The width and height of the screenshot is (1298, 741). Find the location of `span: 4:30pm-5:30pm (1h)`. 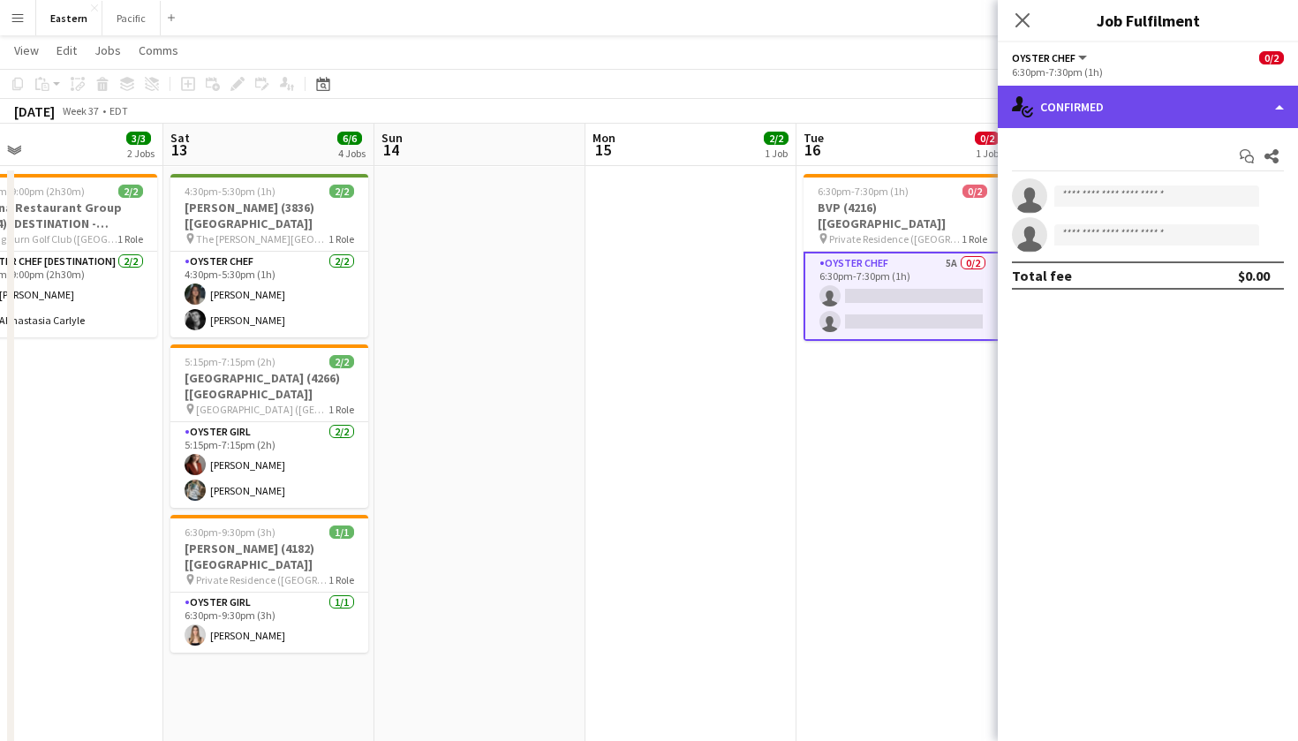

span: 4:30pm-5:30pm (1h) is located at coordinates (230, 191).